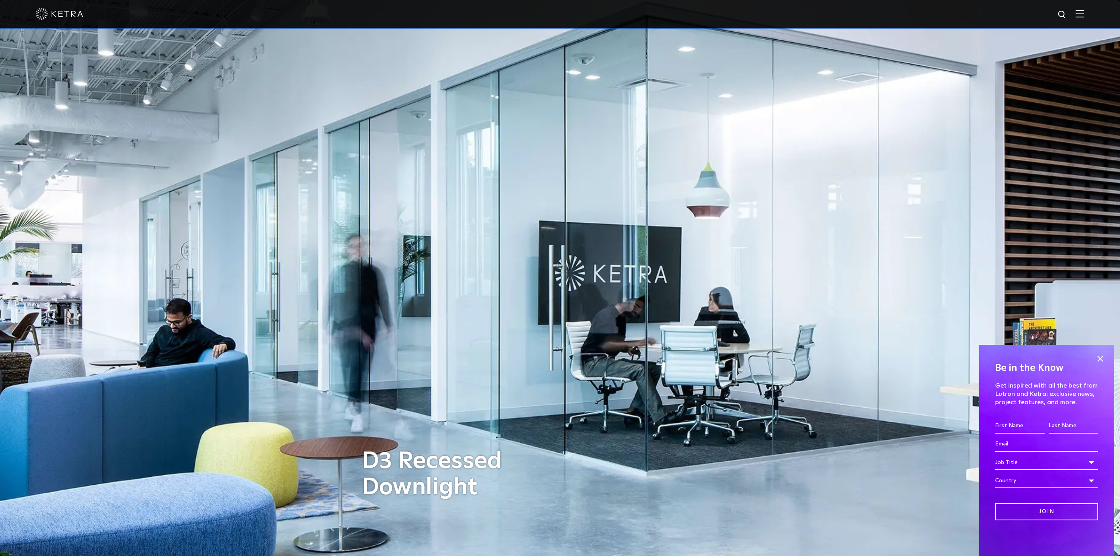 This screenshot has width=1120, height=556. I want to click on input: First Name, so click(1020, 426).